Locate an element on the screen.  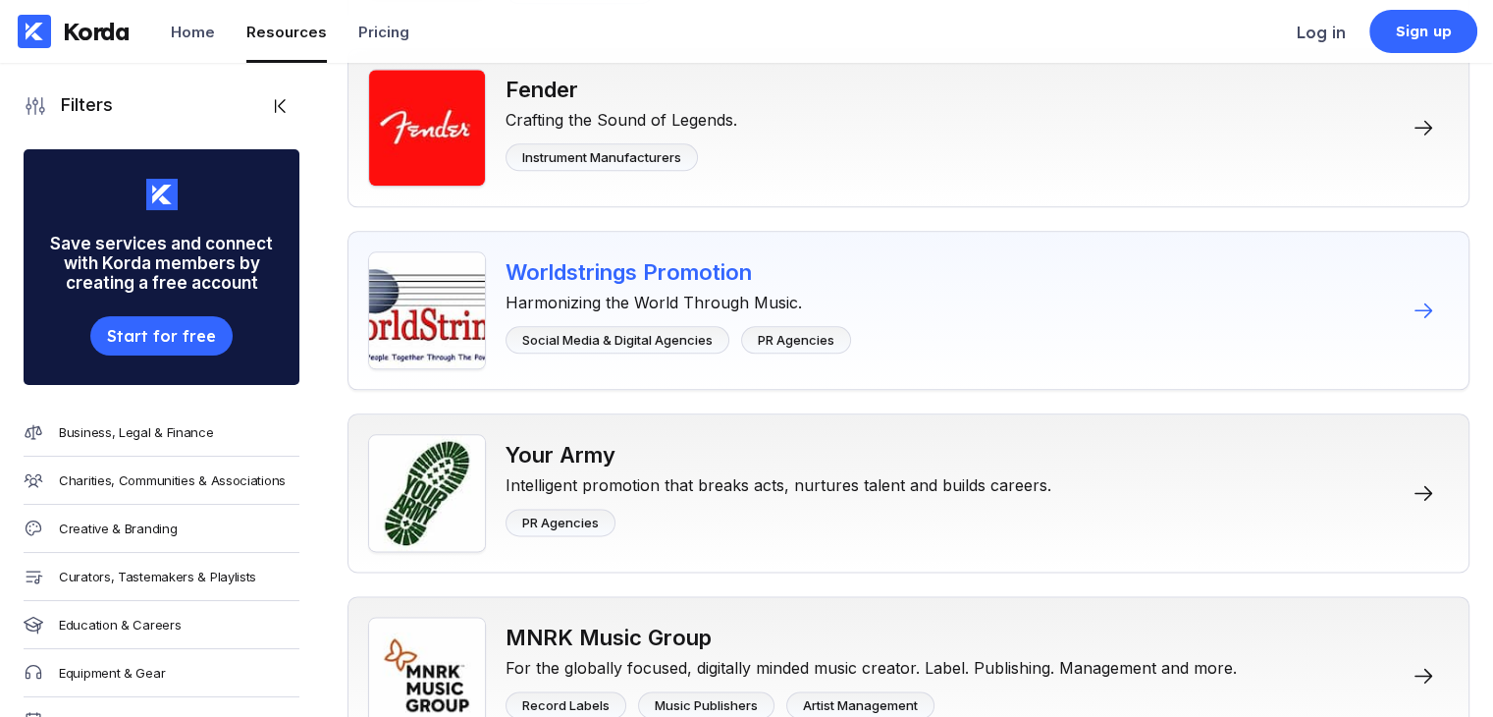
div: Education & Careers is located at coordinates (120, 624).